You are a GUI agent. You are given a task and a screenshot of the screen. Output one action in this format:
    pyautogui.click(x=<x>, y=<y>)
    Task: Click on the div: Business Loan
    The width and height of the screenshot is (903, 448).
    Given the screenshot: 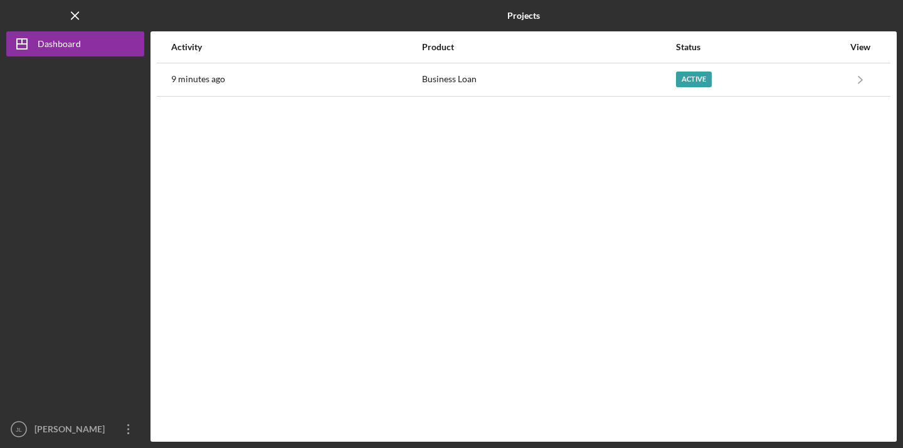 What is the action you would take?
    pyautogui.click(x=548, y=80)
    